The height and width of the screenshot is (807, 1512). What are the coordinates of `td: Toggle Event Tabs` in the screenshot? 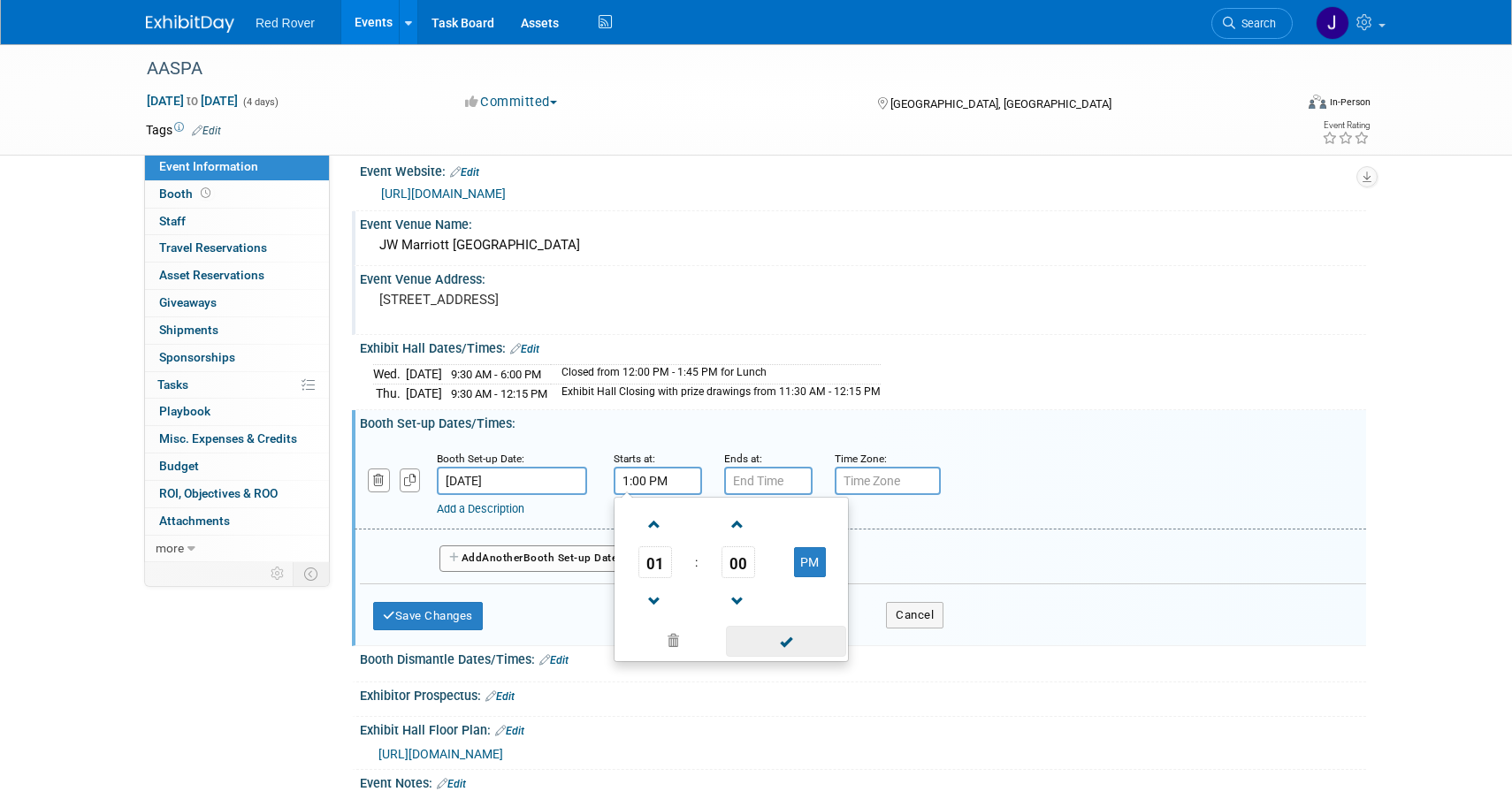 It's located at (311, 573).